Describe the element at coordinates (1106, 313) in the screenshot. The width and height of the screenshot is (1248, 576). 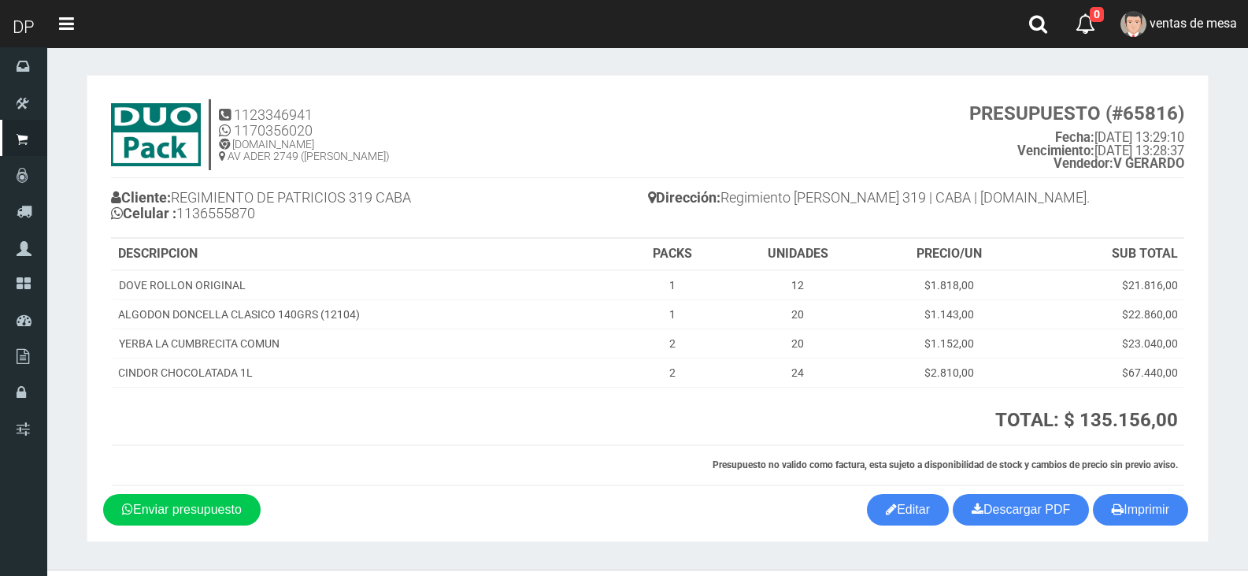
I see `td: $22.860,00` at that location.